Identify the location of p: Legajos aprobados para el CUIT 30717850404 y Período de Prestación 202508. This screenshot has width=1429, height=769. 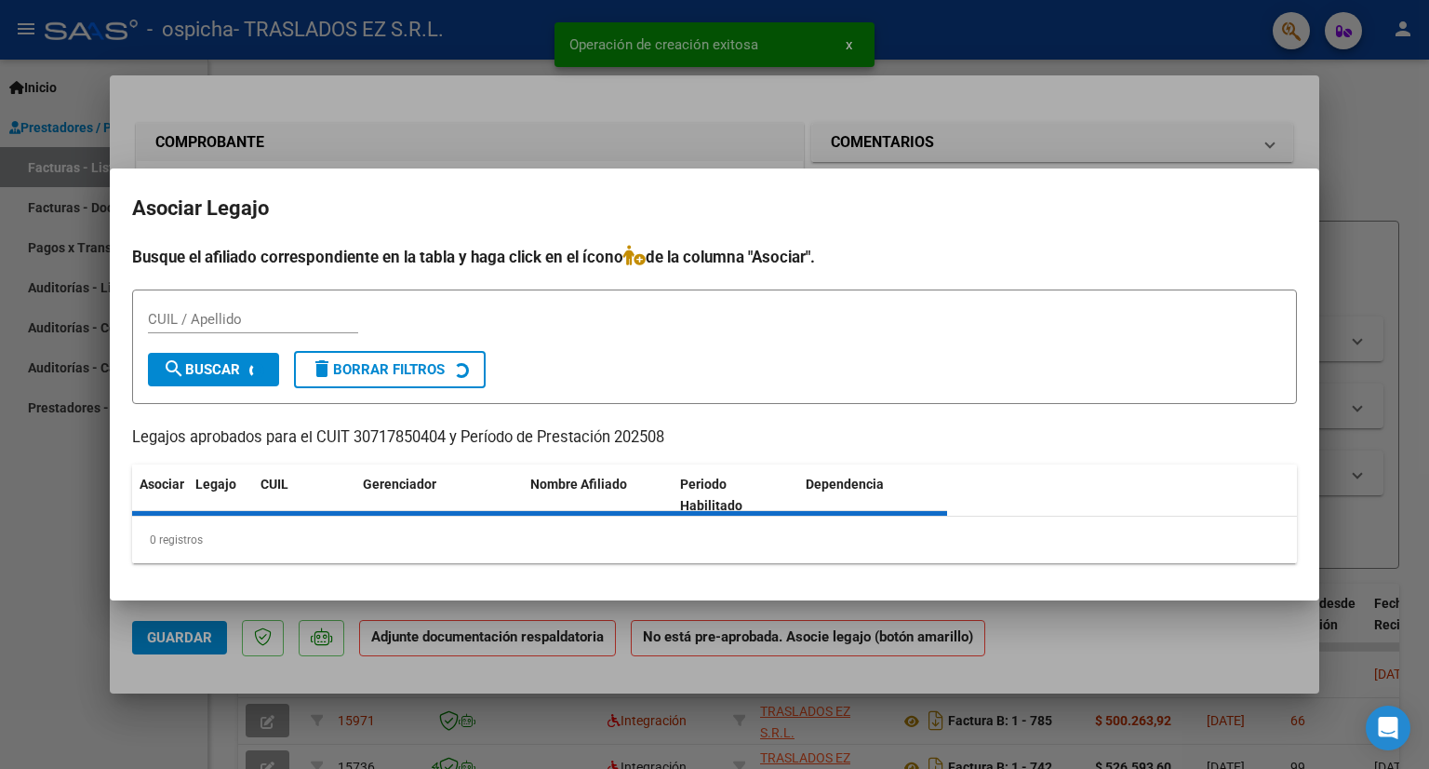
(715, 437).